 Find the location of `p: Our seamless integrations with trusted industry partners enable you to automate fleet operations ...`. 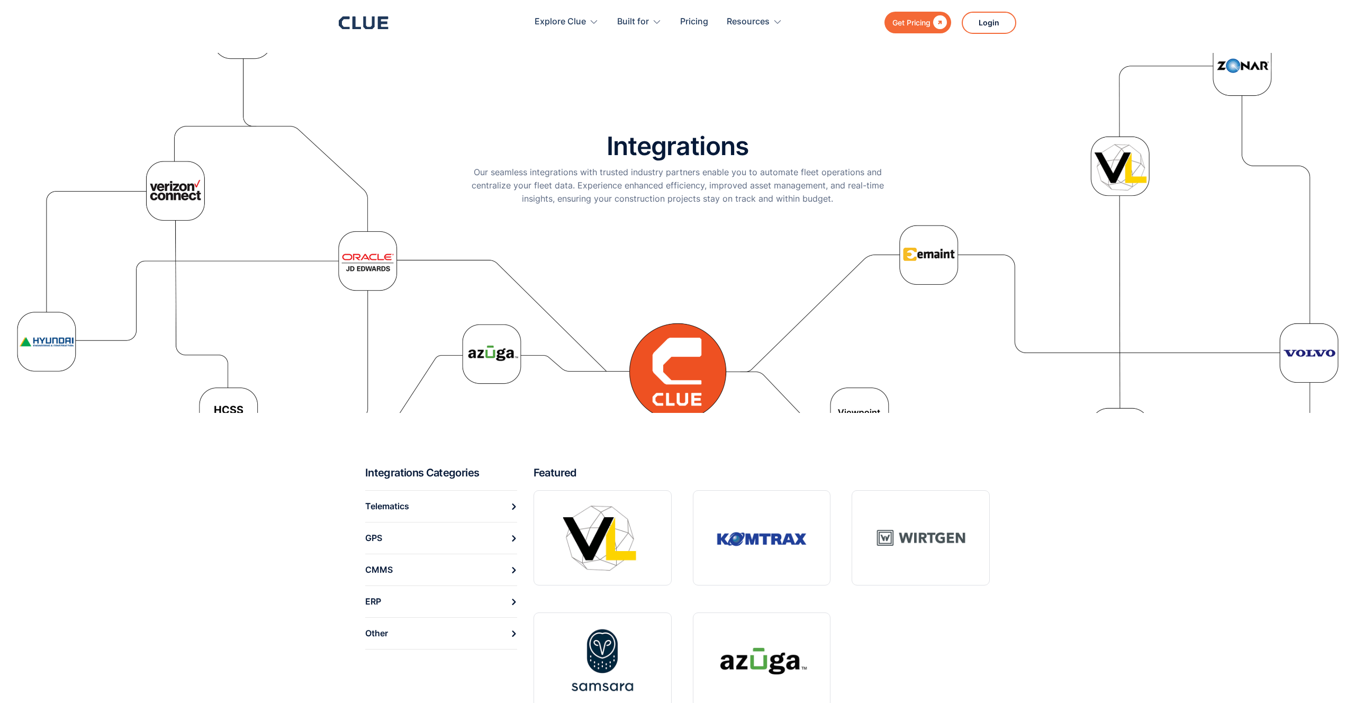

p: Our seamless integrations with trusted industry partners enable you to automate fleet operations ... is located at coordinates (678, 186).